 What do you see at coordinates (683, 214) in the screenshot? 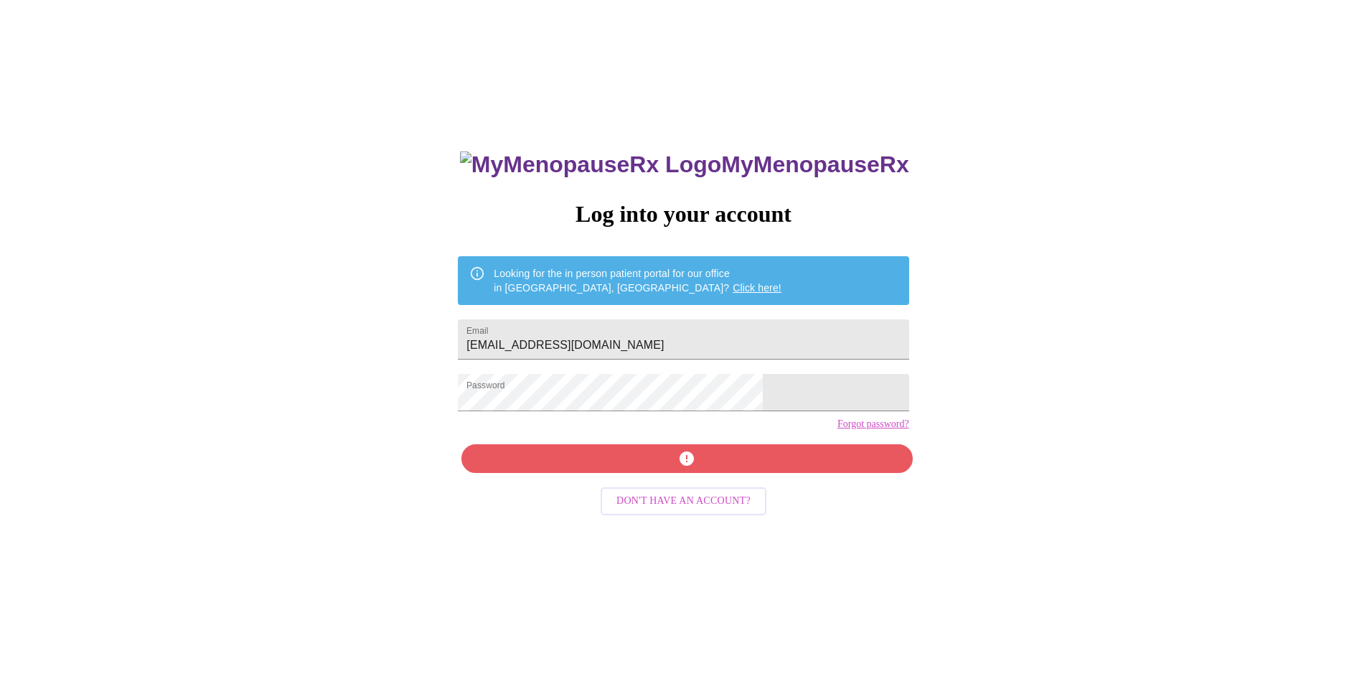
I see `h3: Log into your account` at bounding box center [683, 214].